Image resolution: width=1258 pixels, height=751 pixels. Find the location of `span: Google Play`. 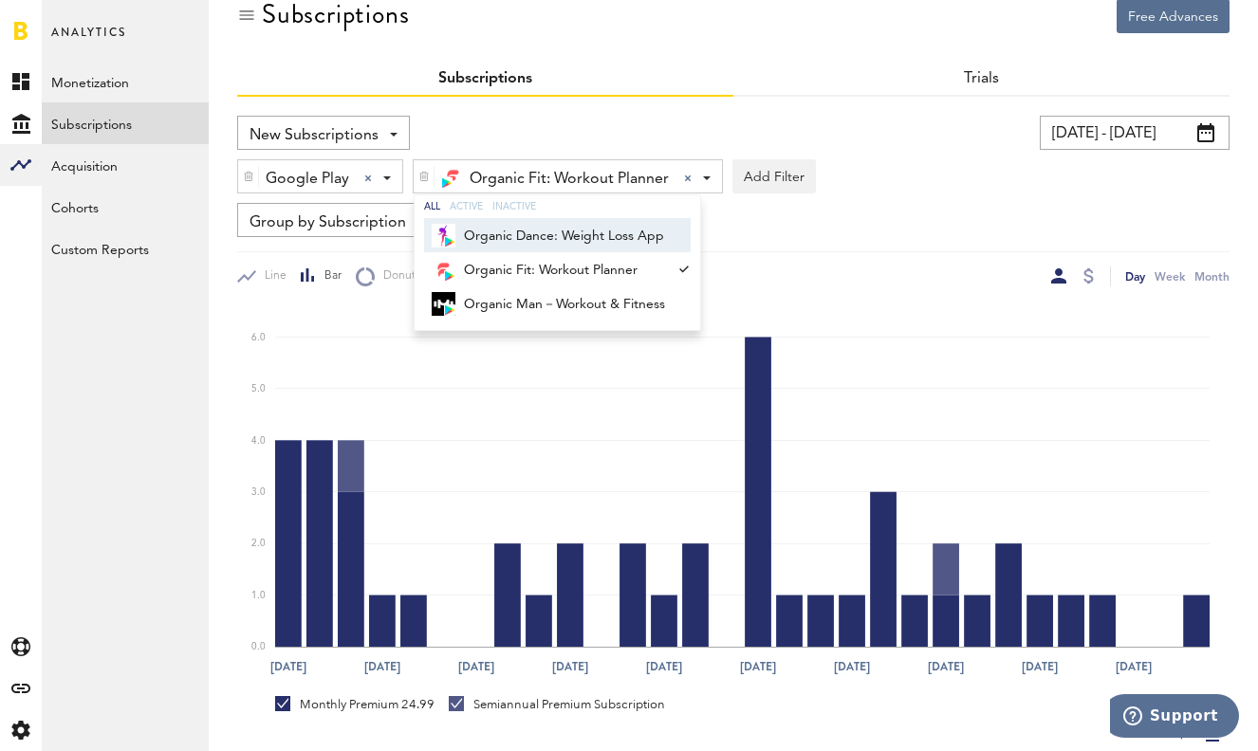

span: Google Play is located at coordinates (307, 179).